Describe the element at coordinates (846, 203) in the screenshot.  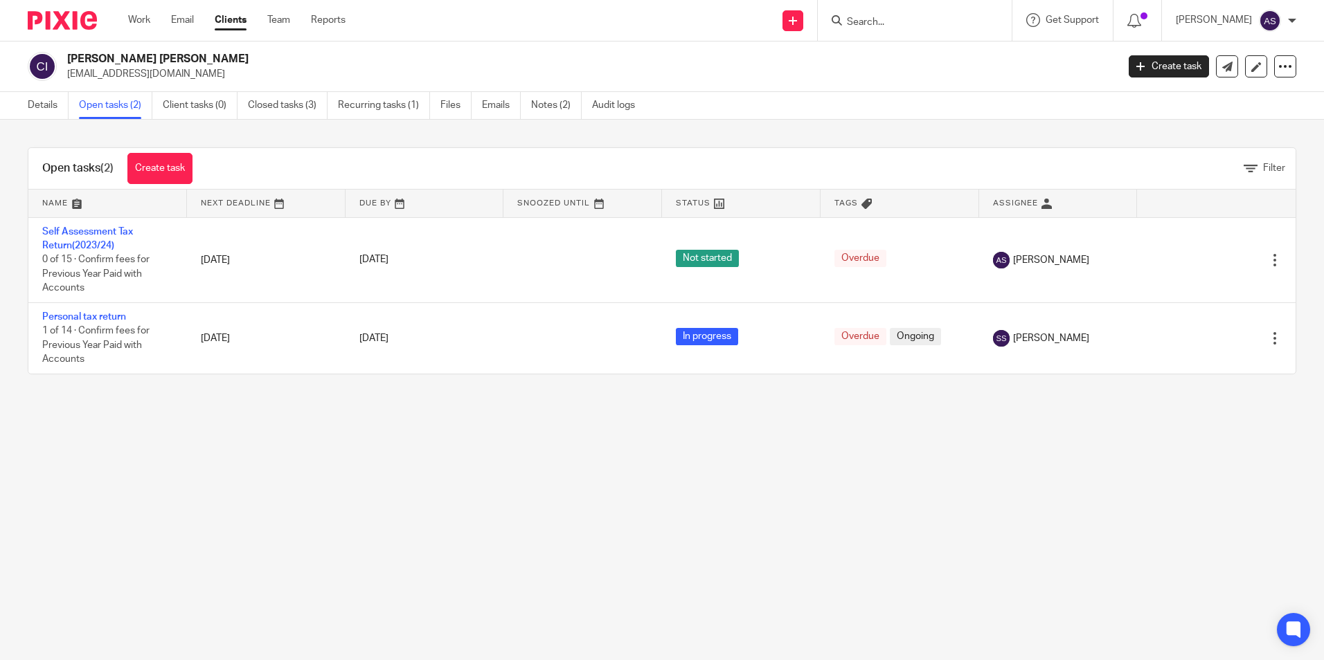
I see `span: Tags` at that location.